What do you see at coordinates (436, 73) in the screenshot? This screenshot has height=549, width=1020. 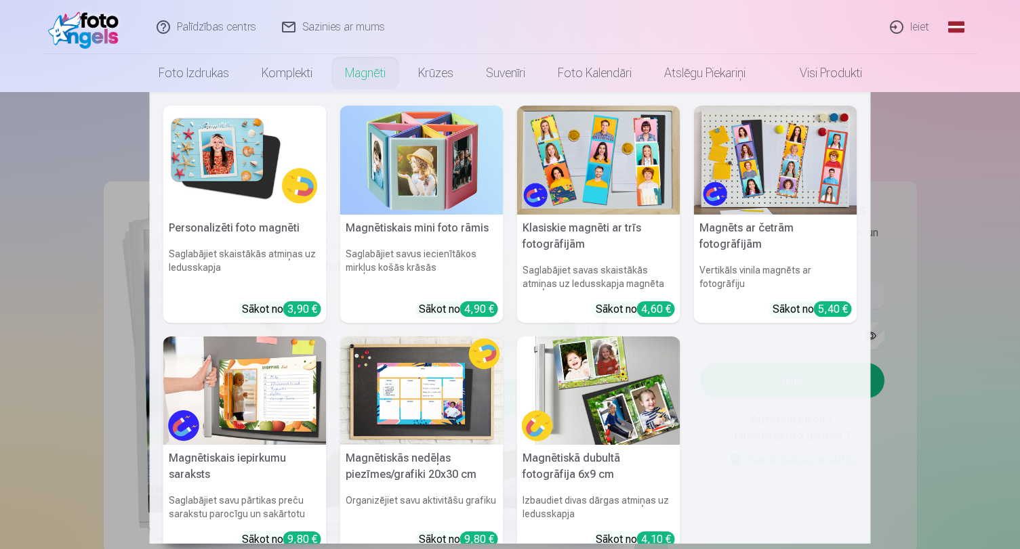 I see `a: Krūzes` at bounding box center [436, 73].